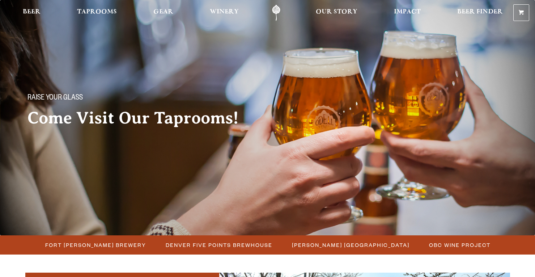 This screenshot has width=535, height=277. What do you see at coordinates (31, 13) in the screenshot?
I see `a: Beer` at bounding box center [31, 13].